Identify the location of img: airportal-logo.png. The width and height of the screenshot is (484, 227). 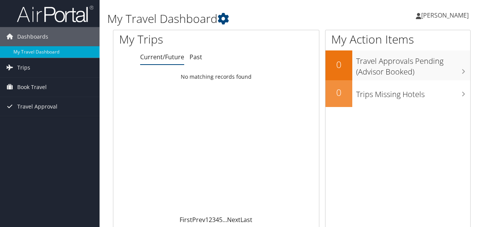
(55, 14).